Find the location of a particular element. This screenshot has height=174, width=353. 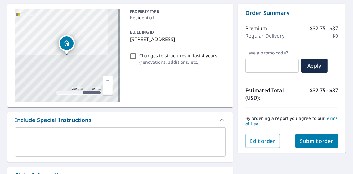

p: Changes to structures in last 4 years is located at coordinates (178, 55).